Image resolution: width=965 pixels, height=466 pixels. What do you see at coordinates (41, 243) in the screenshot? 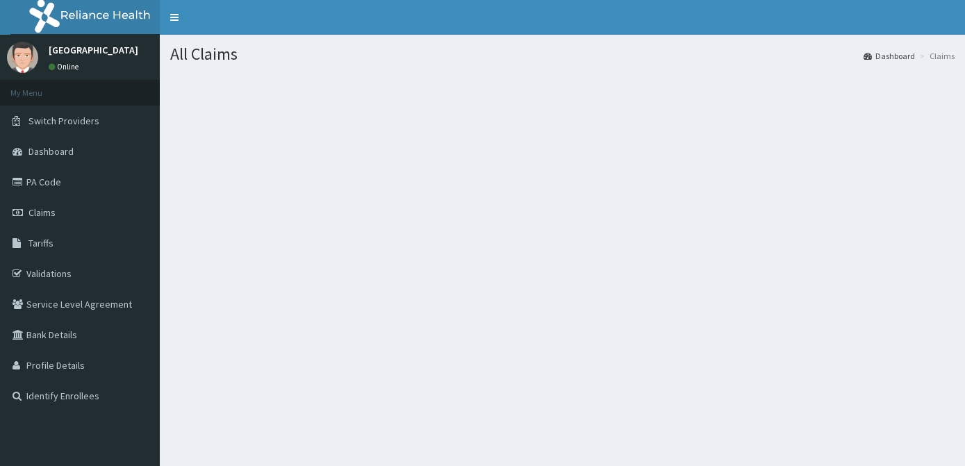
I see `span: Tariffs` at bounding box center [41, 243].